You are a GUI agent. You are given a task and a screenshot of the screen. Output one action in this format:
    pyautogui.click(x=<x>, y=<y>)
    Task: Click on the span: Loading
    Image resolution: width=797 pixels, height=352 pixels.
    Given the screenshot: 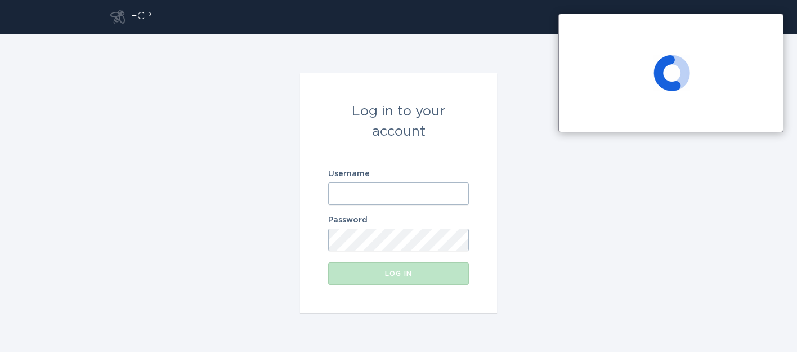 What is the action you would take?
    pyautogui.click(x=672, y=73)
    